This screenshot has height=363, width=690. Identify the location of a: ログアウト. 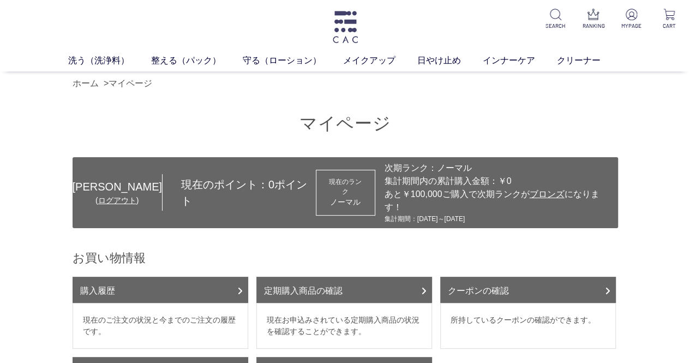
(117, 200).